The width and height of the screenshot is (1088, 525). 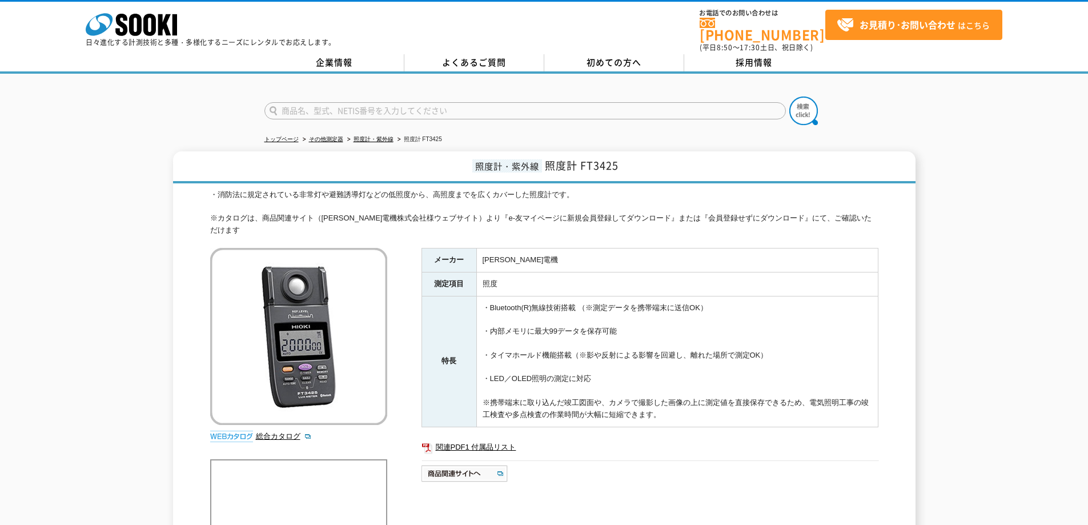 I want to click on a: その他測定器, so click(x=326, y=139).